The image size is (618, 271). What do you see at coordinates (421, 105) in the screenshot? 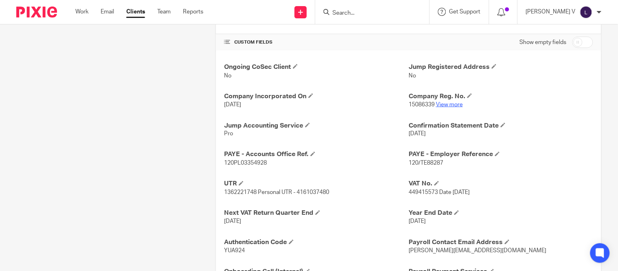
I see `span: 15086339` at bounding box center [421, 105].